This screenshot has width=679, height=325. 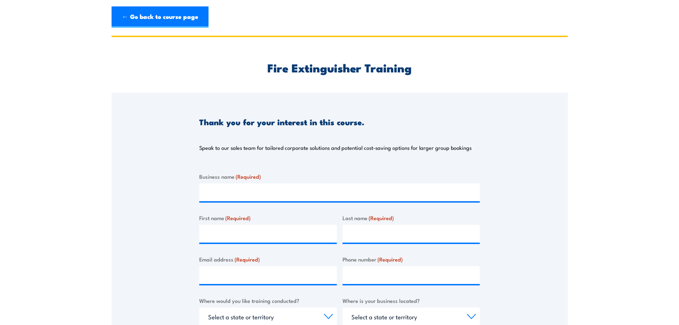 I want to click on label: First name, so click(x=268, y=217).